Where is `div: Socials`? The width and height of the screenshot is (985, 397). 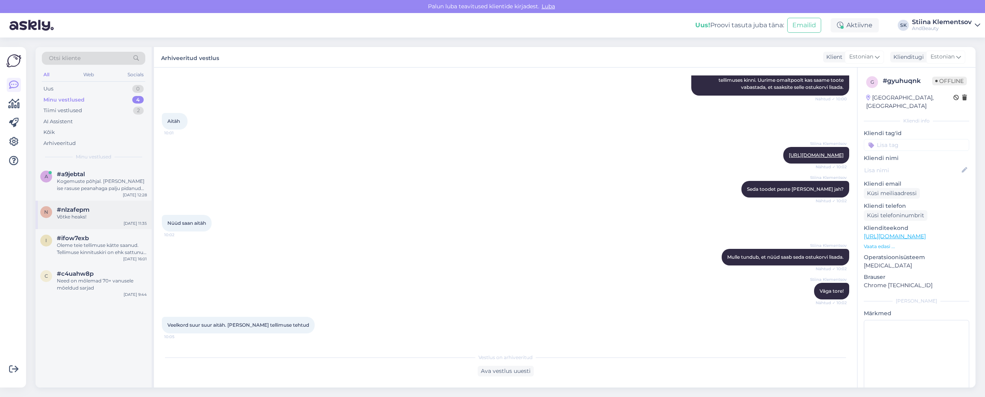
div: Socials is located at coordinates (135, 75).